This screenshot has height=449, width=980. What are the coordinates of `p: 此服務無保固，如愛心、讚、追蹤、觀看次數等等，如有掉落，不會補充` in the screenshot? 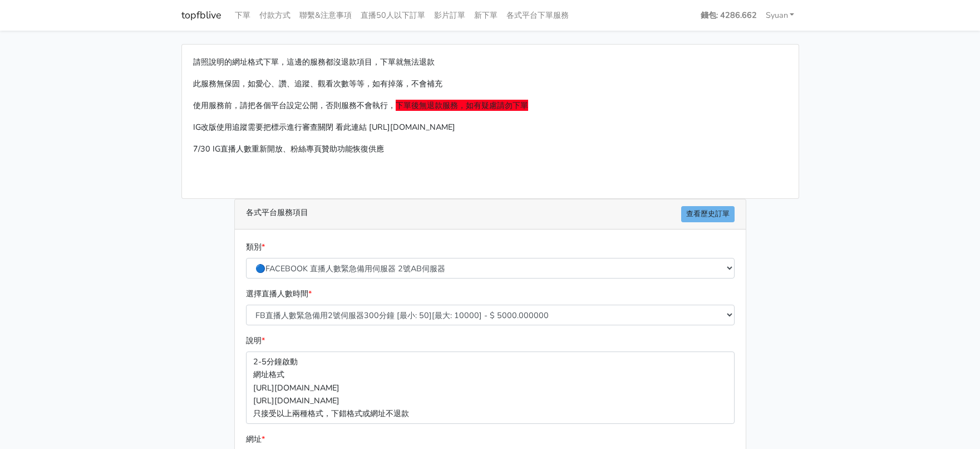 It's located at (490, 83).